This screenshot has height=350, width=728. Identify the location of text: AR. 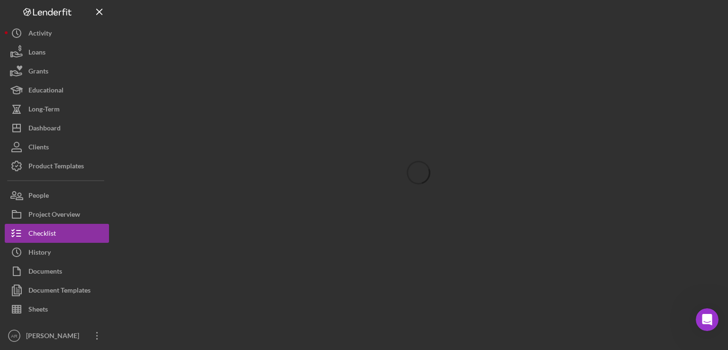
(14, 336).